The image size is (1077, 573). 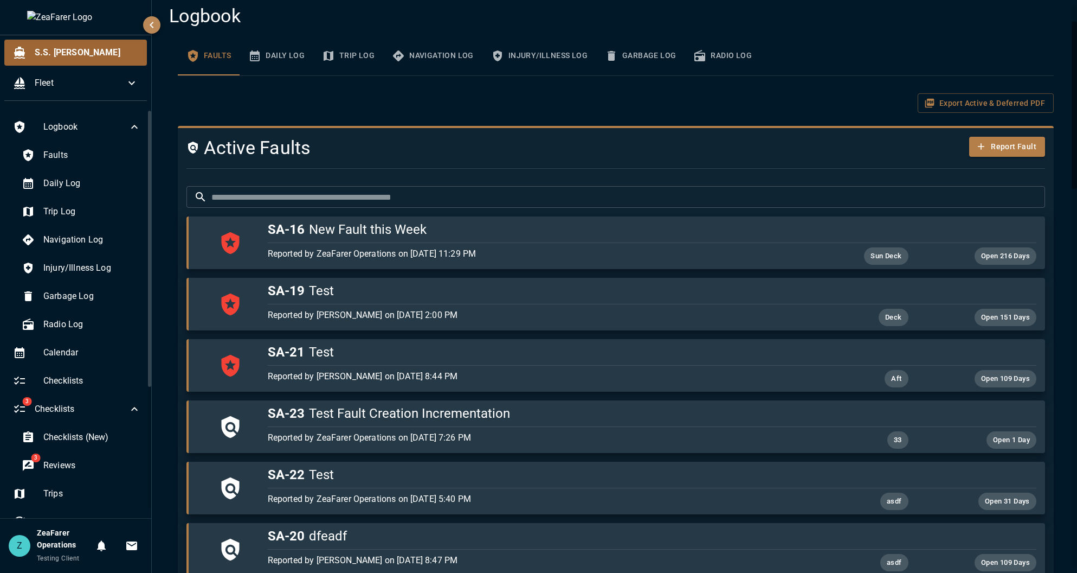 I want to click on button: Navigation Log, so click(x=433, y=56).